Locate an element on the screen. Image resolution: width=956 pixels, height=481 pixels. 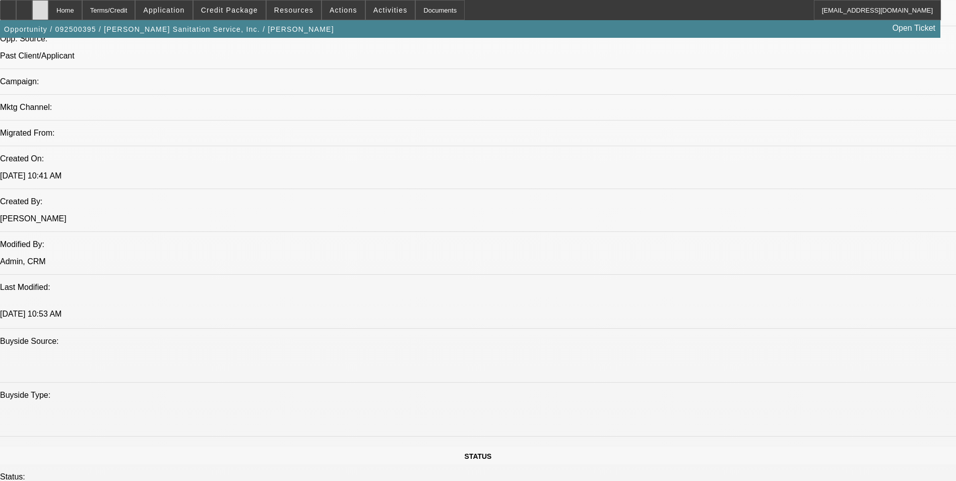
span: Resources is located at coordinates (294, 10).